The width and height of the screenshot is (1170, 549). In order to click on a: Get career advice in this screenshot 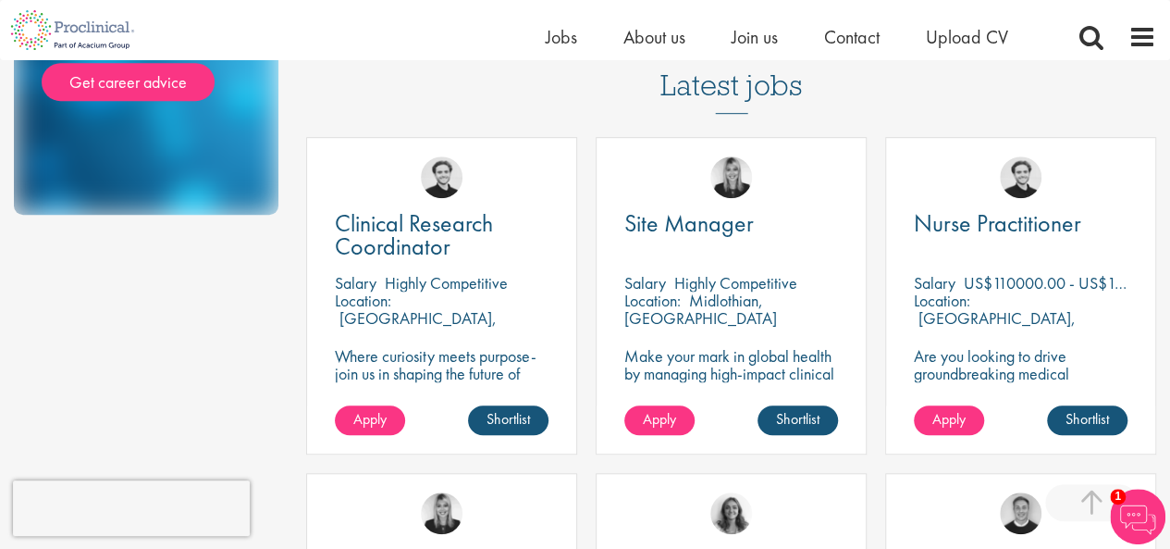, I will do `click(128, 82)`.